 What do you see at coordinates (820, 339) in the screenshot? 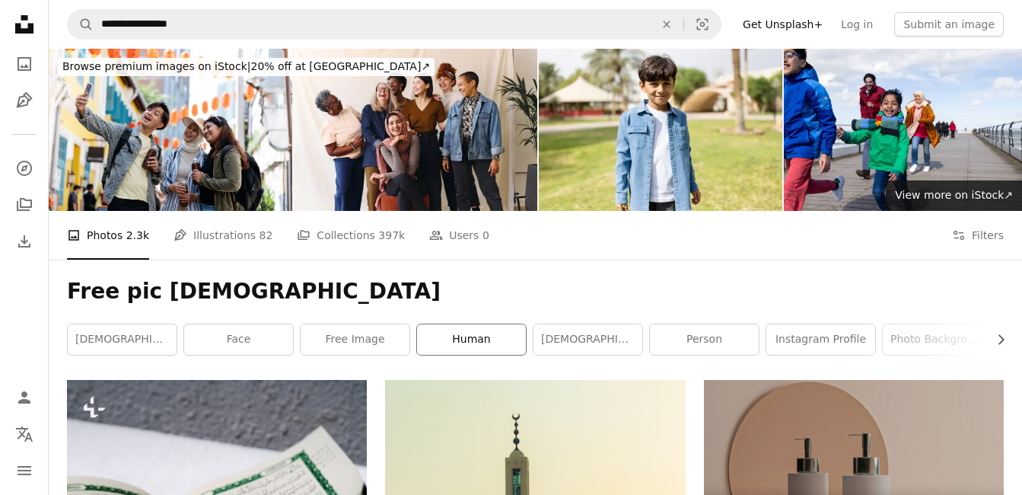
I see `a: instagram profile` at bounding box center [820, 339].